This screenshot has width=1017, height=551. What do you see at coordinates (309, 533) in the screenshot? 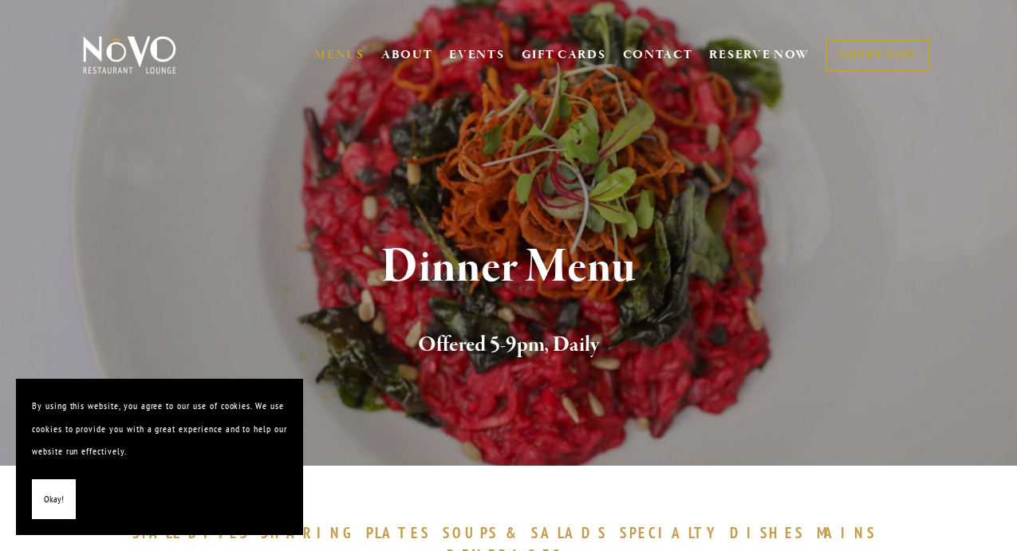
I see `span: SHARING` at bounding box center [309, 533].